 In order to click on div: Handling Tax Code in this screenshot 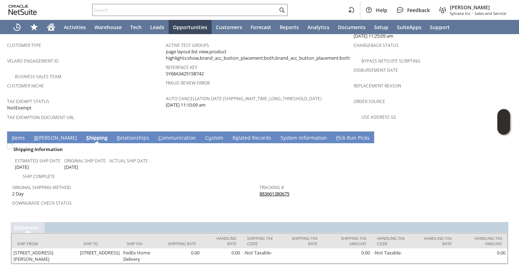, I will do `click(393, 241)`.